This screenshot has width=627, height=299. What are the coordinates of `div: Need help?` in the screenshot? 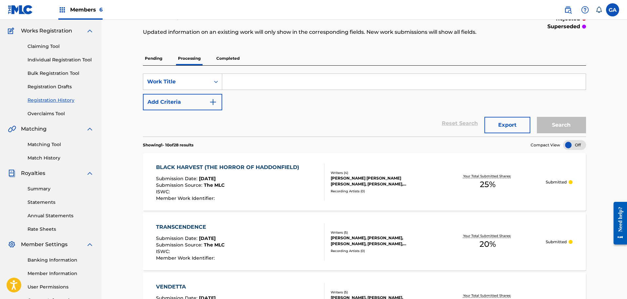 It's located at (11, 22).